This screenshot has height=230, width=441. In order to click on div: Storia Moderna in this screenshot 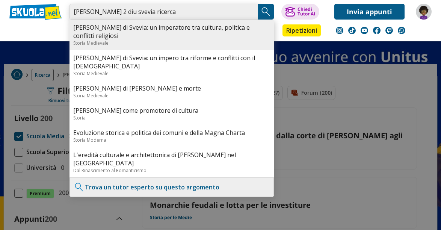, I will do `click(172, 140)`.